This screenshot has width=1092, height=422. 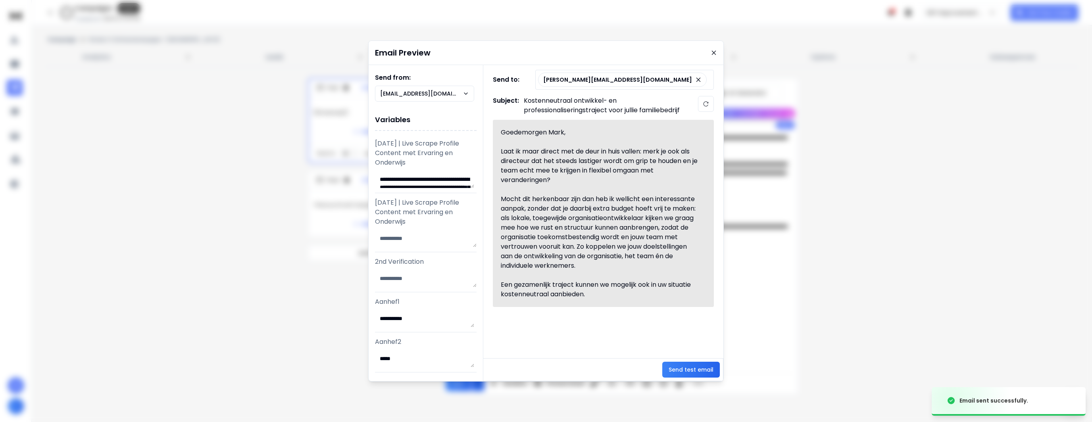 I want to click on div: Laat ik maar direct met de deur in huis vallen: merk je ook als directeur dat het steeds lastiger..., so click(x=600, y=166).